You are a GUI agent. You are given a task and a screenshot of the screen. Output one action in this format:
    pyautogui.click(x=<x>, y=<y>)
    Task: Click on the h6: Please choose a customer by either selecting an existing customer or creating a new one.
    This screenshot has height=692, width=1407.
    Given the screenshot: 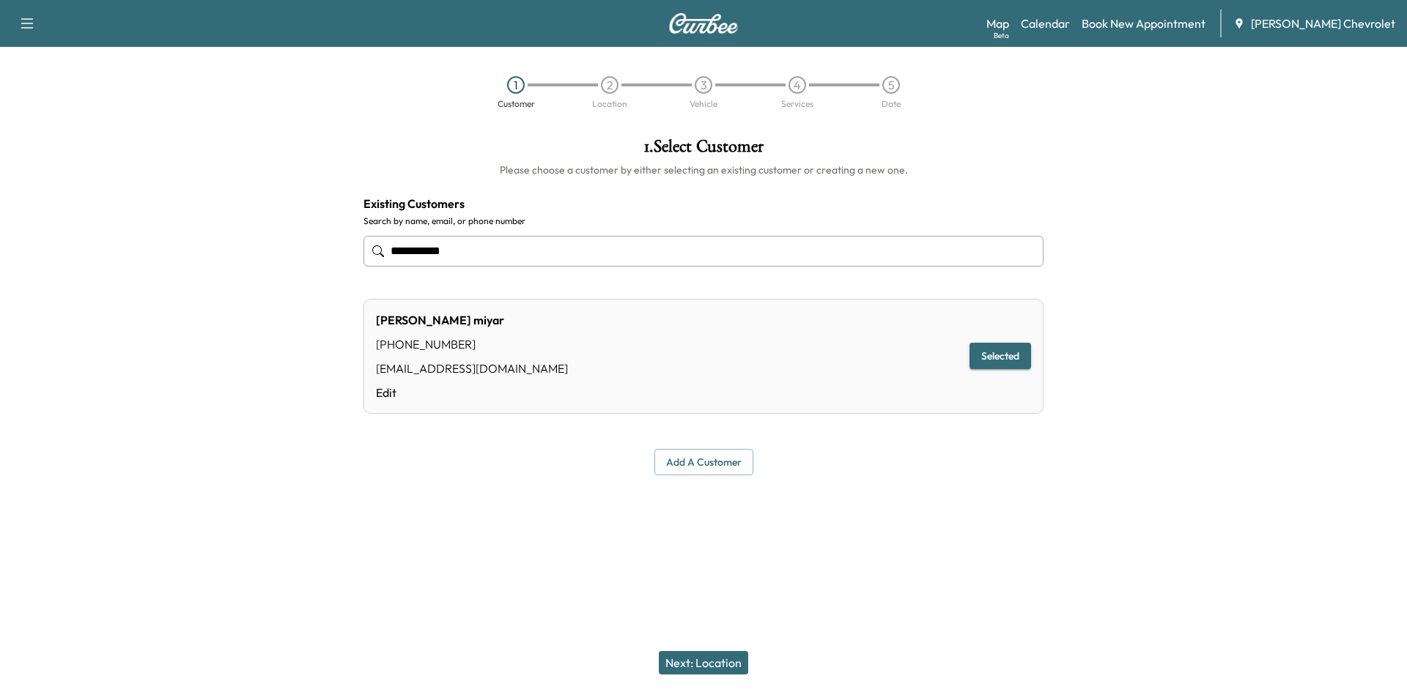 What is the action you would take?
    pyautogui.click(x=703, y=170)
    